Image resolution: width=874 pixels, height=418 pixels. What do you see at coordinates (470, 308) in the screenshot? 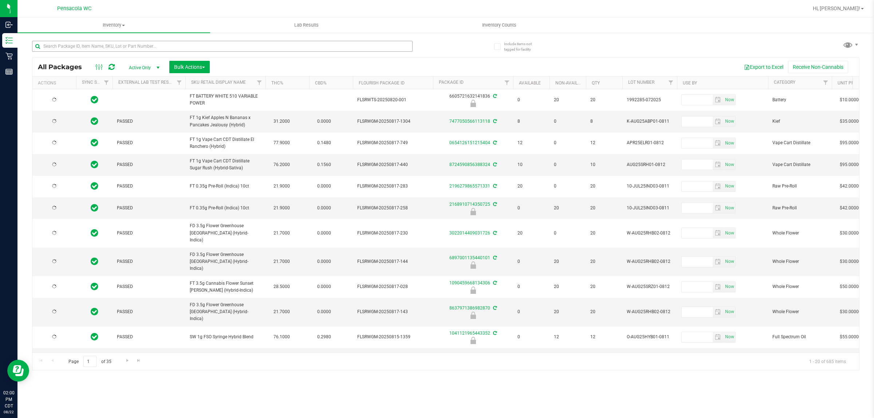
I see `a: 8637971386982870` at bounding box center [470, 308].